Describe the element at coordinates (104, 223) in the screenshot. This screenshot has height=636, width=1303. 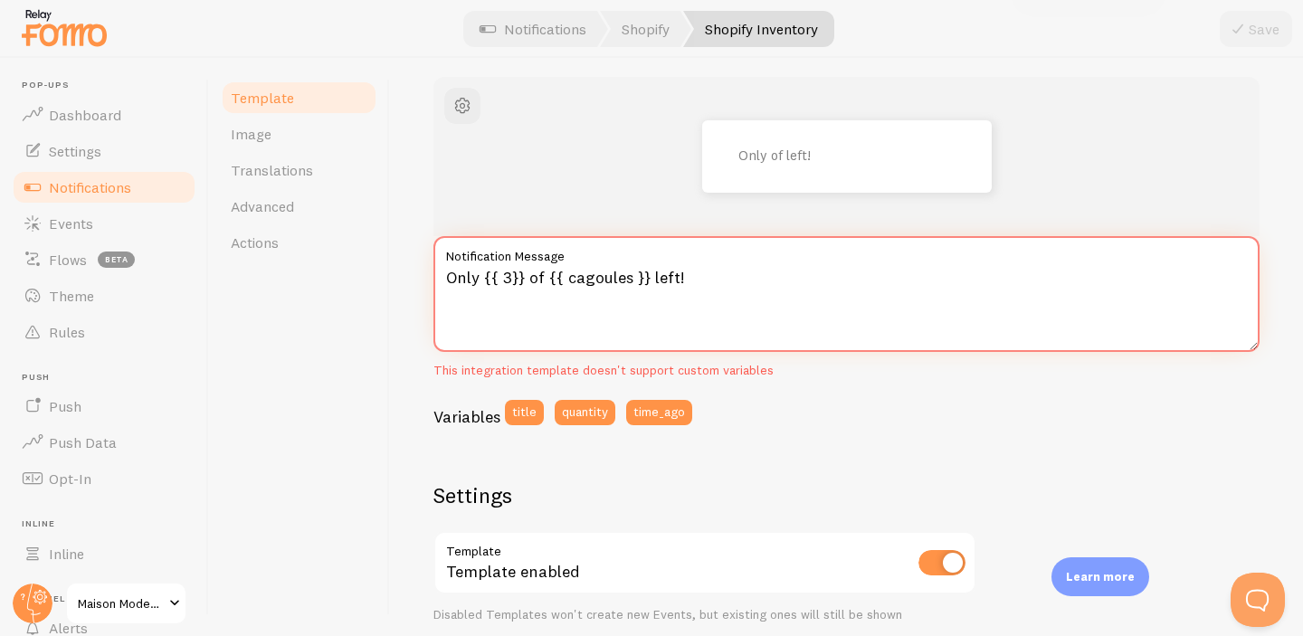
I see `a: Events` at that location.